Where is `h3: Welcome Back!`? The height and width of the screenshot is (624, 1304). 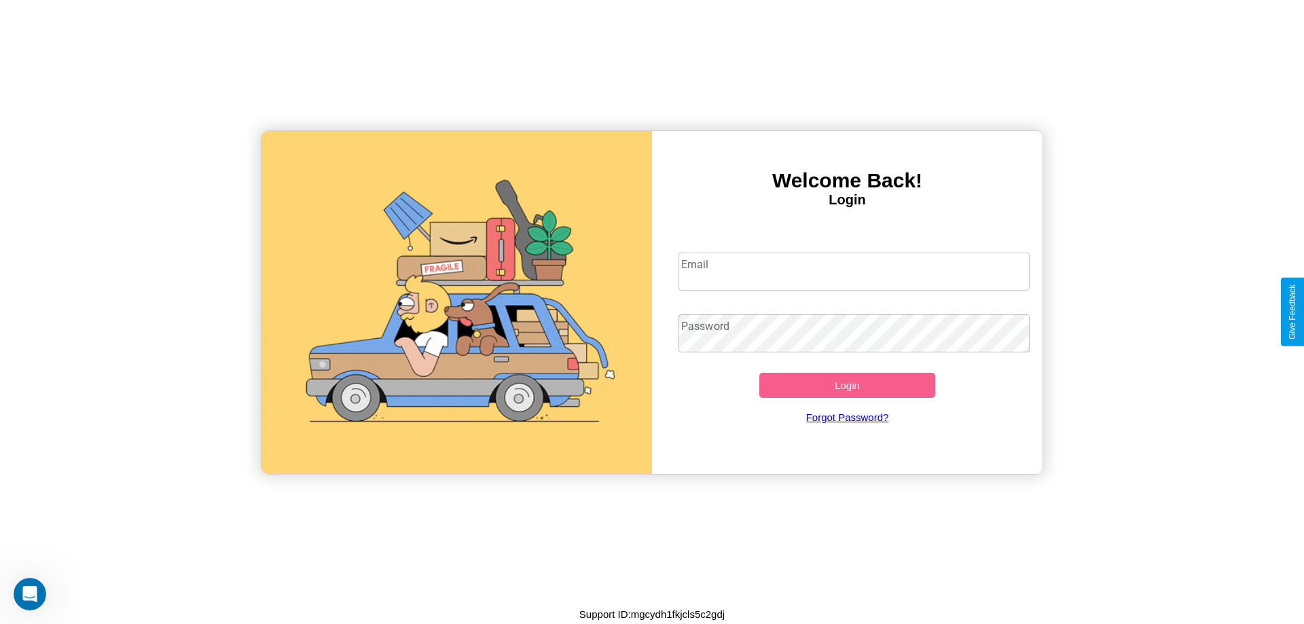
h3: Welcome Back! is located at coordinates (847, 181).